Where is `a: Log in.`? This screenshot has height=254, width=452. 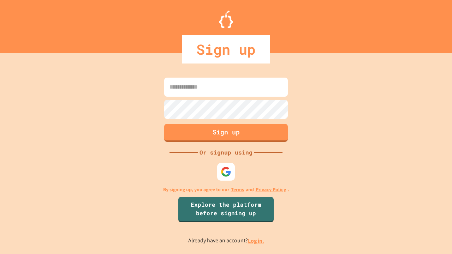 a: Log in. is located at coordinates (256, 241).